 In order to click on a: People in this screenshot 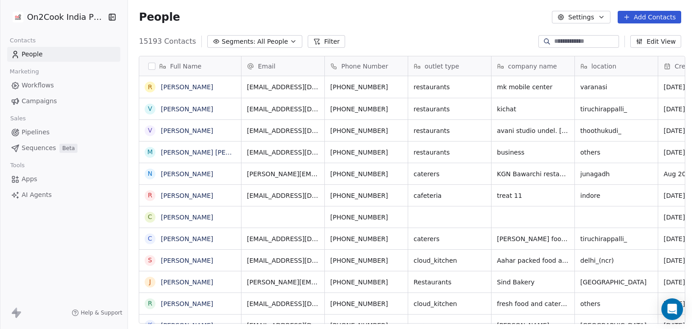, I will do `click(64, 54)`.